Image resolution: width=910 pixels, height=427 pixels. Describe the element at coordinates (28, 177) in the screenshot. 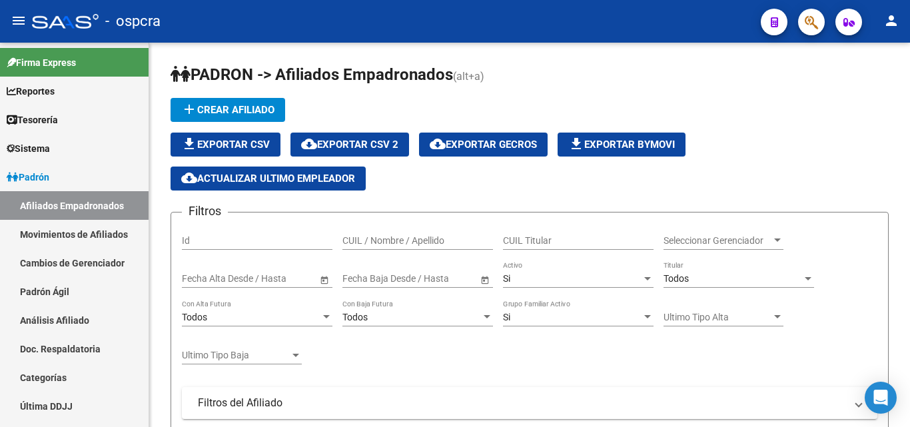

I see `span: Padrón` at that location.